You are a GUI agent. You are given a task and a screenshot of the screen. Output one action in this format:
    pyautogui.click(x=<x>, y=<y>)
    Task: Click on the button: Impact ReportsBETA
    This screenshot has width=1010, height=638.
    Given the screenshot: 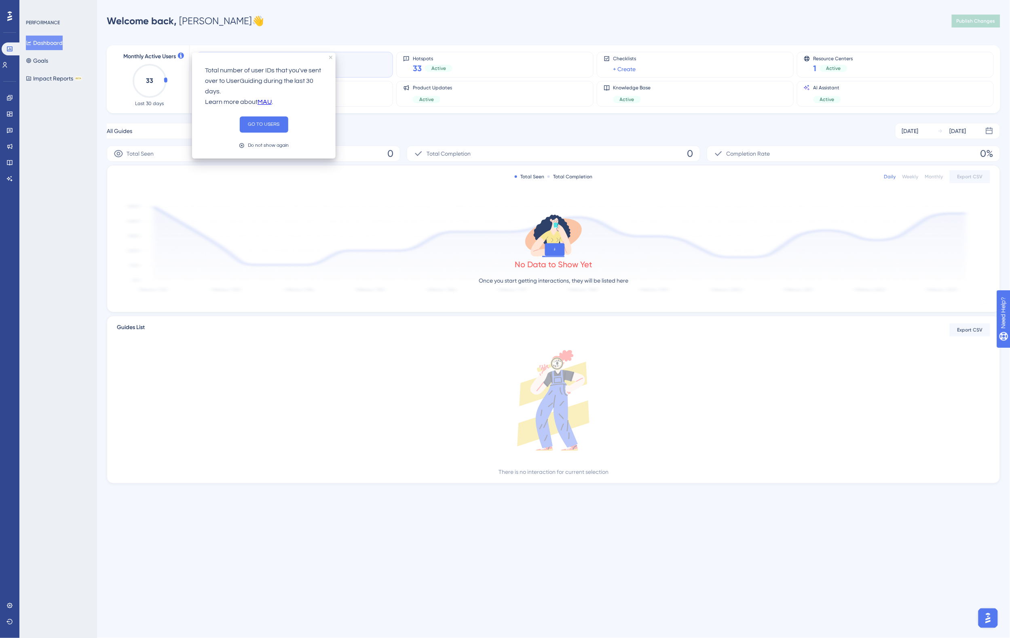 What is the action you would take?
    pyautogui.click(x=54, y=78)
    